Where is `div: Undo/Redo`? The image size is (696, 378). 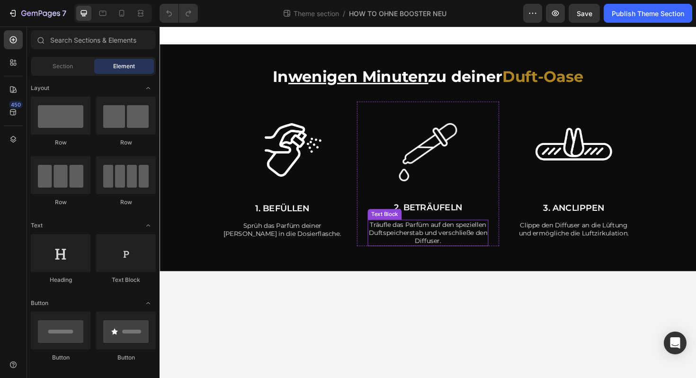
div: Undo/Redo is located at coordinates (179, 13).